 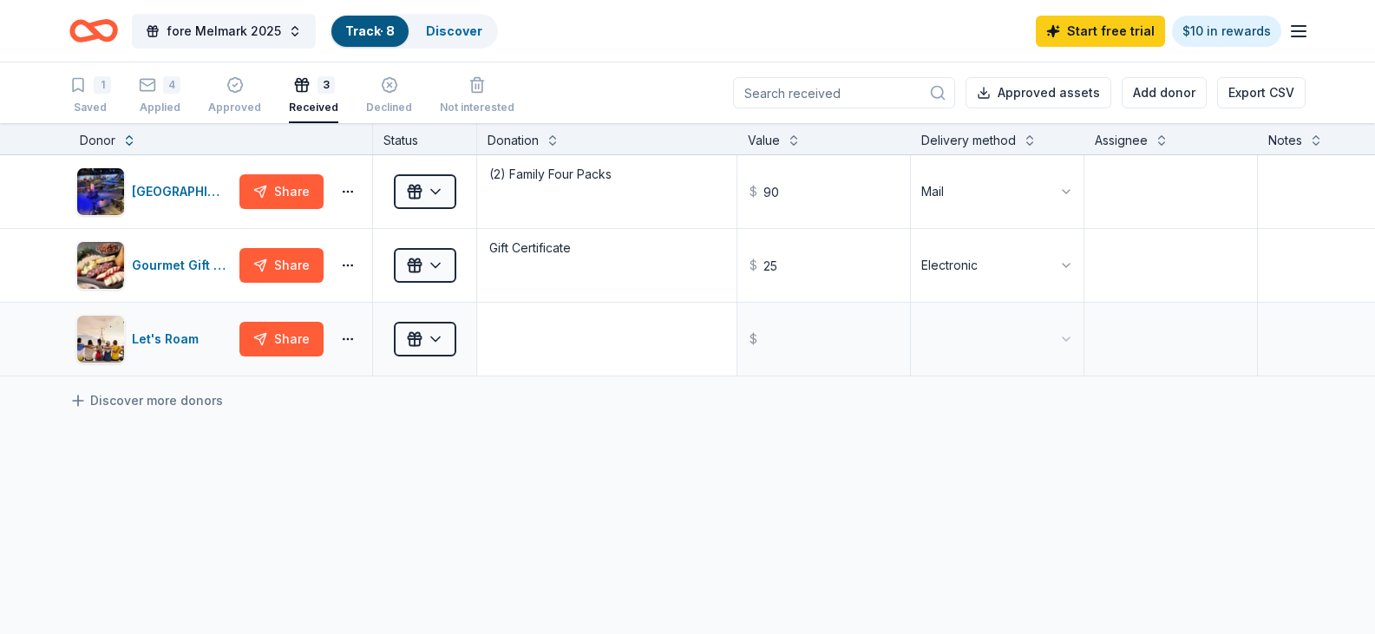 I want to click on a: Track· 8, so click(x=370, y=30).